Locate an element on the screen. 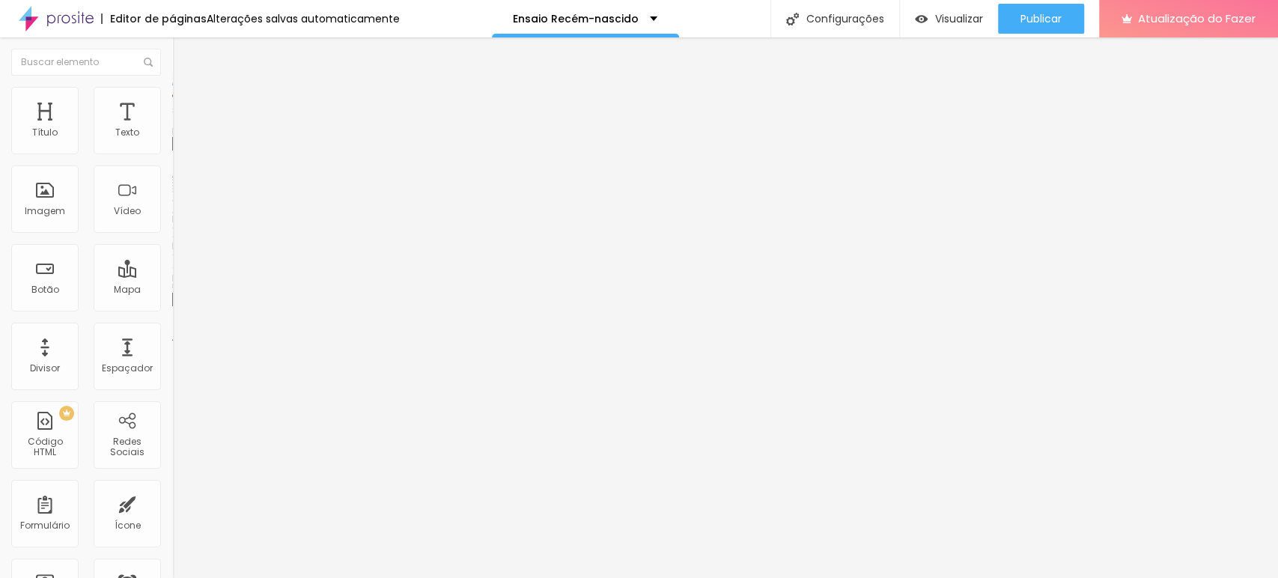  font: Ensaio Recém-nascido is located at coordinates (576, 19).